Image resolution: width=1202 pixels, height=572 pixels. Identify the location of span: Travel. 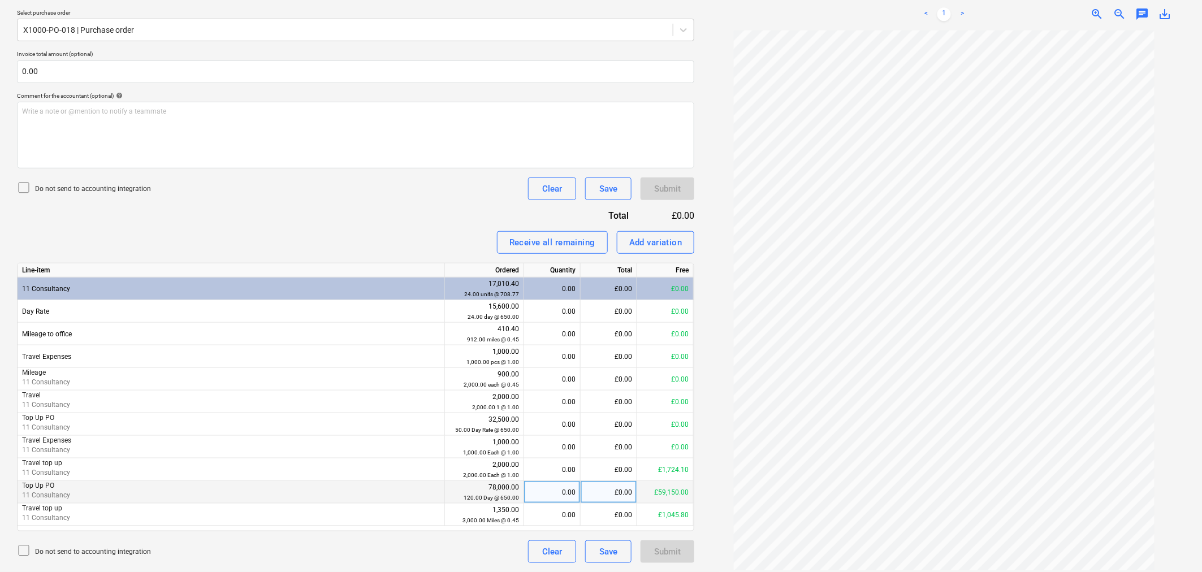
(31, 395).